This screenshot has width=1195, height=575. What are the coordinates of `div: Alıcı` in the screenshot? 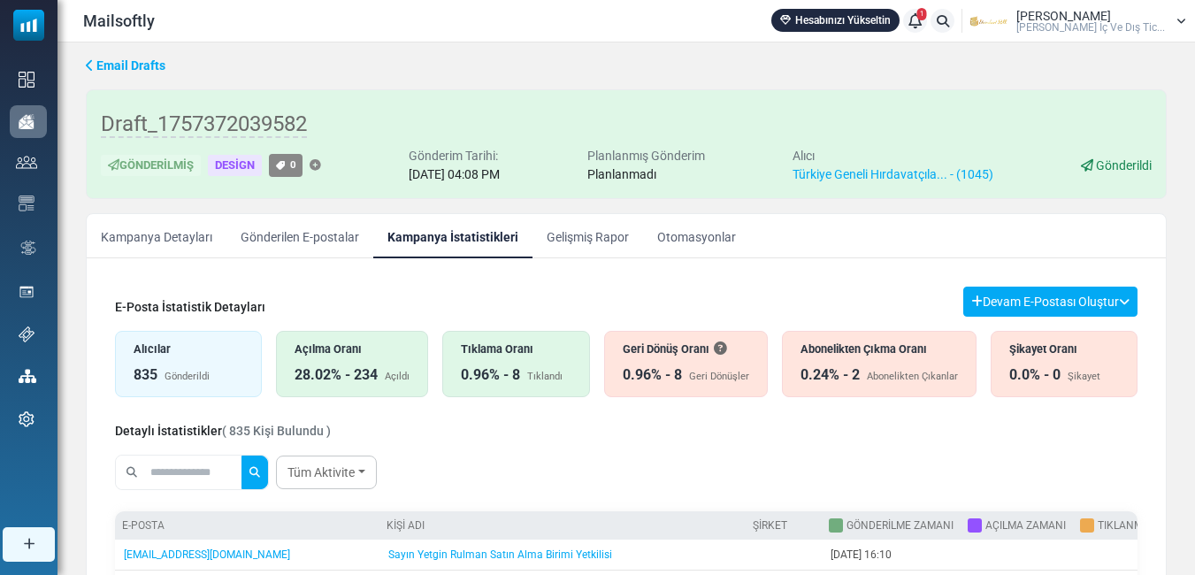 It's located at (893, 156).